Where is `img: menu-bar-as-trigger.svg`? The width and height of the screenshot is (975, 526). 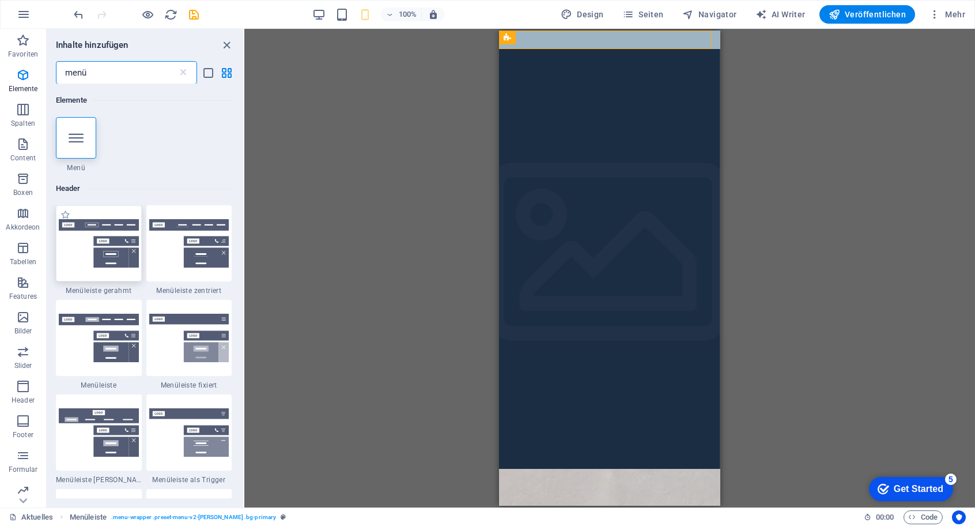 img: menu-bar-as-trigger.svg is located at coordinates (189, 432).